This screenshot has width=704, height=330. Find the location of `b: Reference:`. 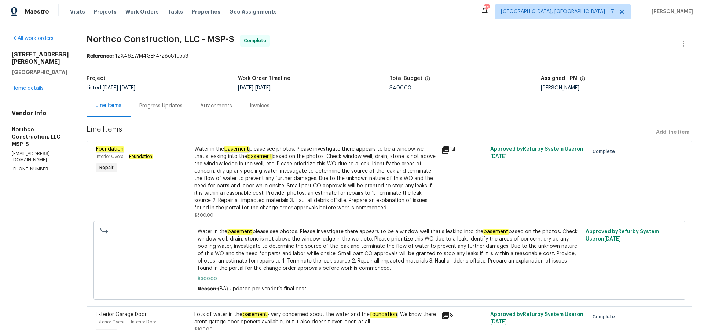

b: Reference: is located at coordinates (100, 56).